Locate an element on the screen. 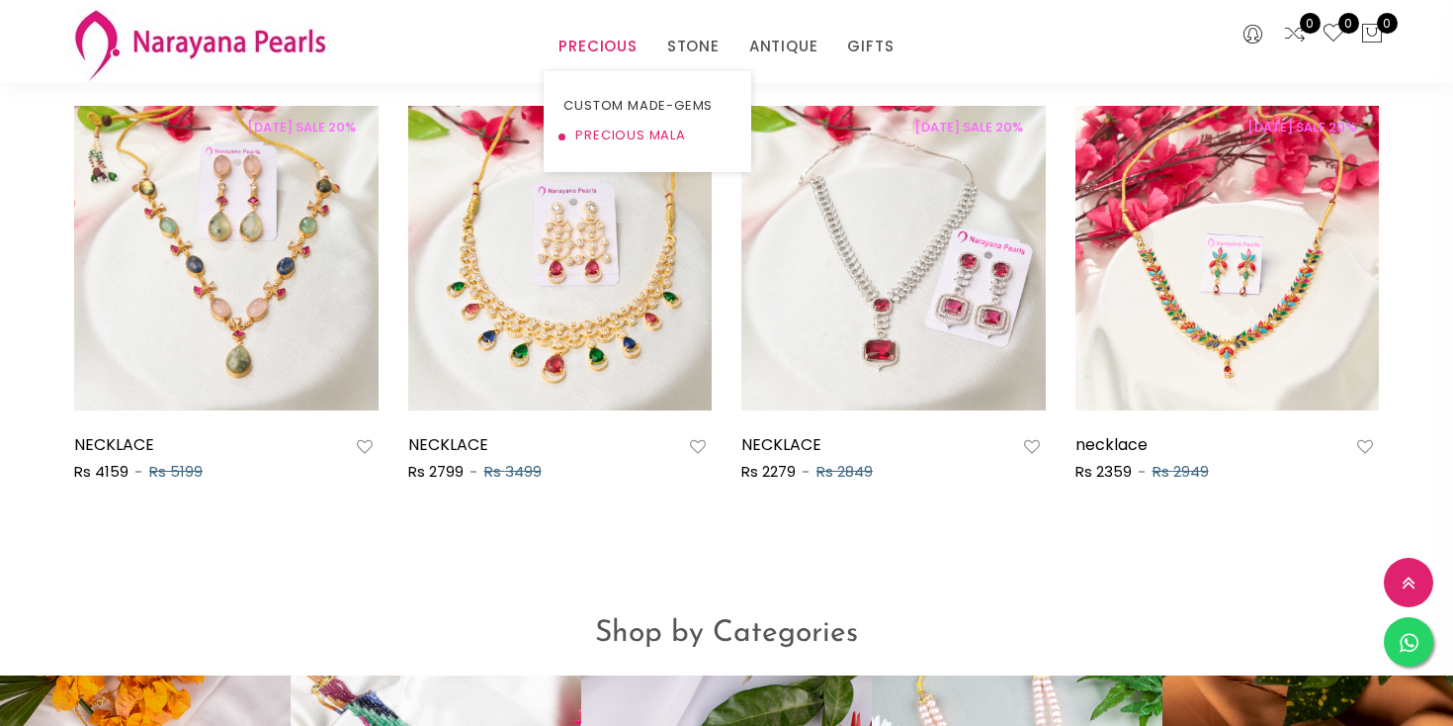 Image resolution: width=1453 pixels, height=726 pixels. a: PRECIOUS is located at coordinates (597, 46).